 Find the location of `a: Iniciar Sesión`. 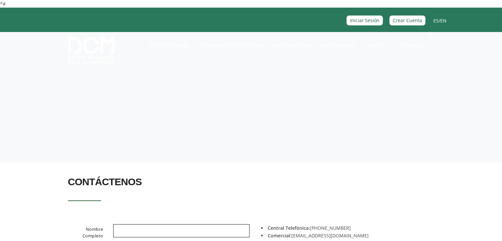

a: Iniciar Sesión is located at coordinates (365, 20).